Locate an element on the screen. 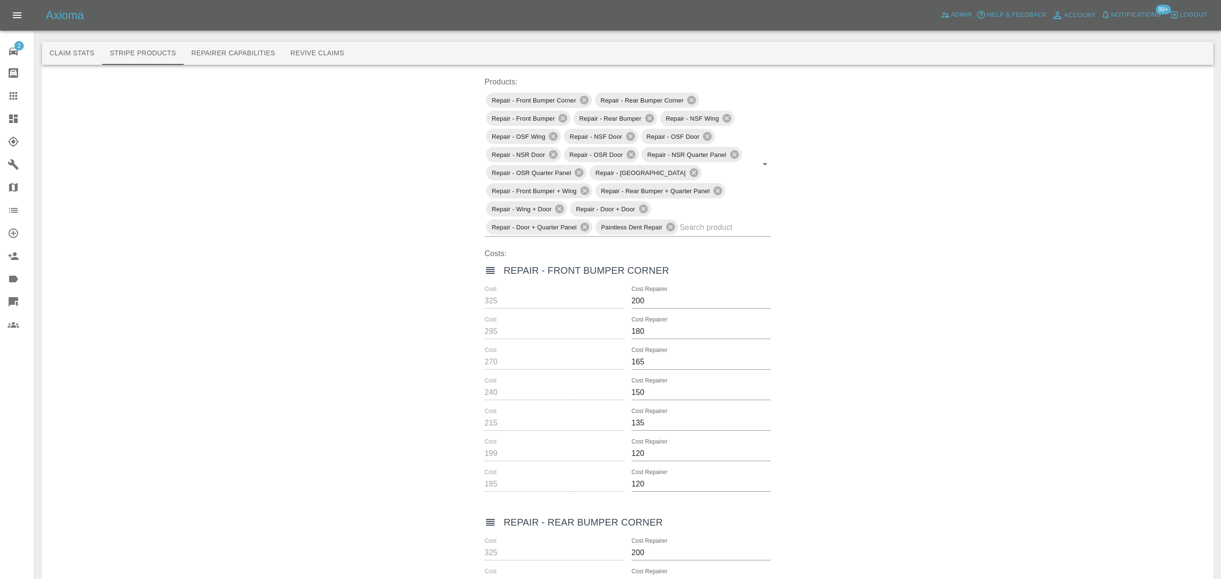  button: Stripe Products is located at coordinates (143, 53).